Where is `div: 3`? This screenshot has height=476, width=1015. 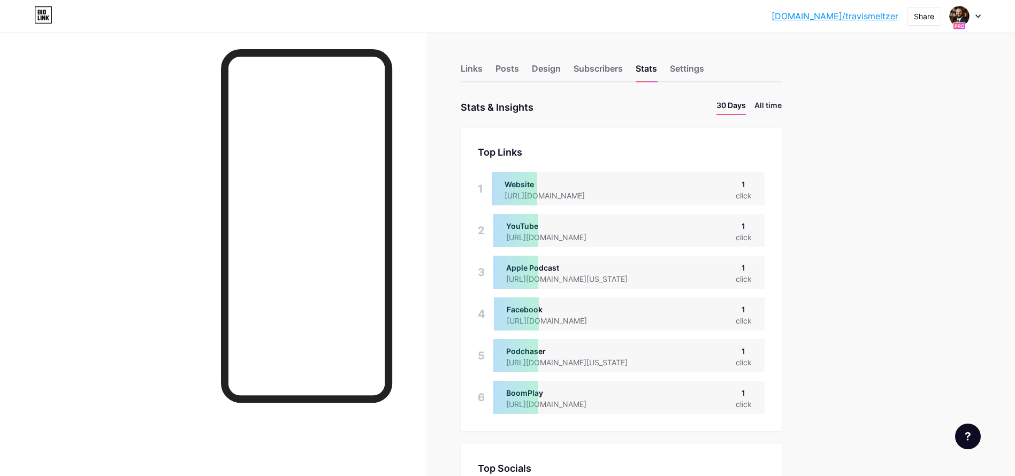 div: 3 is located at coordinates (481, 272).